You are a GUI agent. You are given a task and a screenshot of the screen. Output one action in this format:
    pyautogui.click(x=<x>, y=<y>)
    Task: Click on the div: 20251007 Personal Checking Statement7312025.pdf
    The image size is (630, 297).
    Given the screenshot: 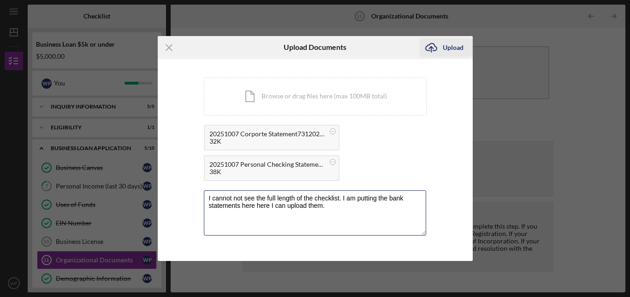 What is the action you would take?
    pyautogui.click(x=267, y=164)
    